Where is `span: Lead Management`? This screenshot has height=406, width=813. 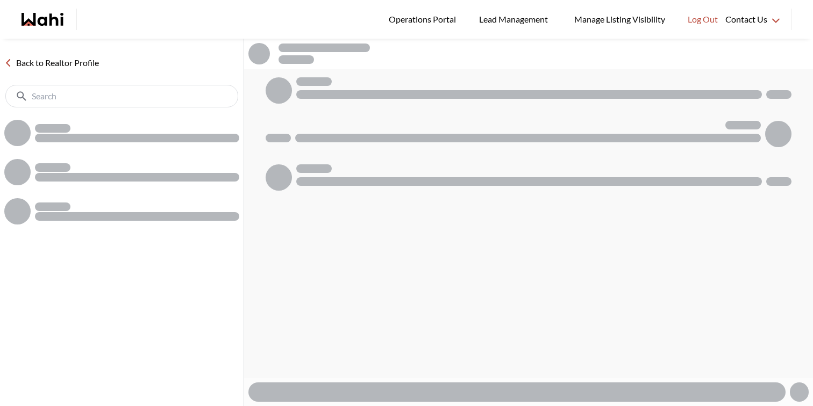
span: Lead Management is located at coordinates (515, 19).